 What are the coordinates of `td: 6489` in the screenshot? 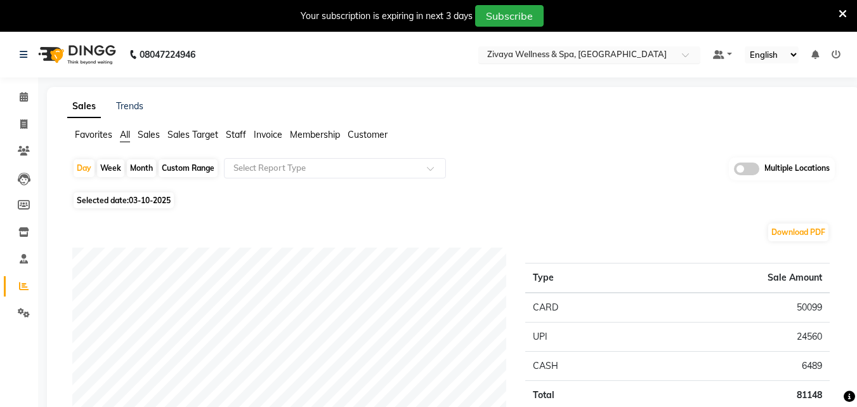 It's located at (733, 365).